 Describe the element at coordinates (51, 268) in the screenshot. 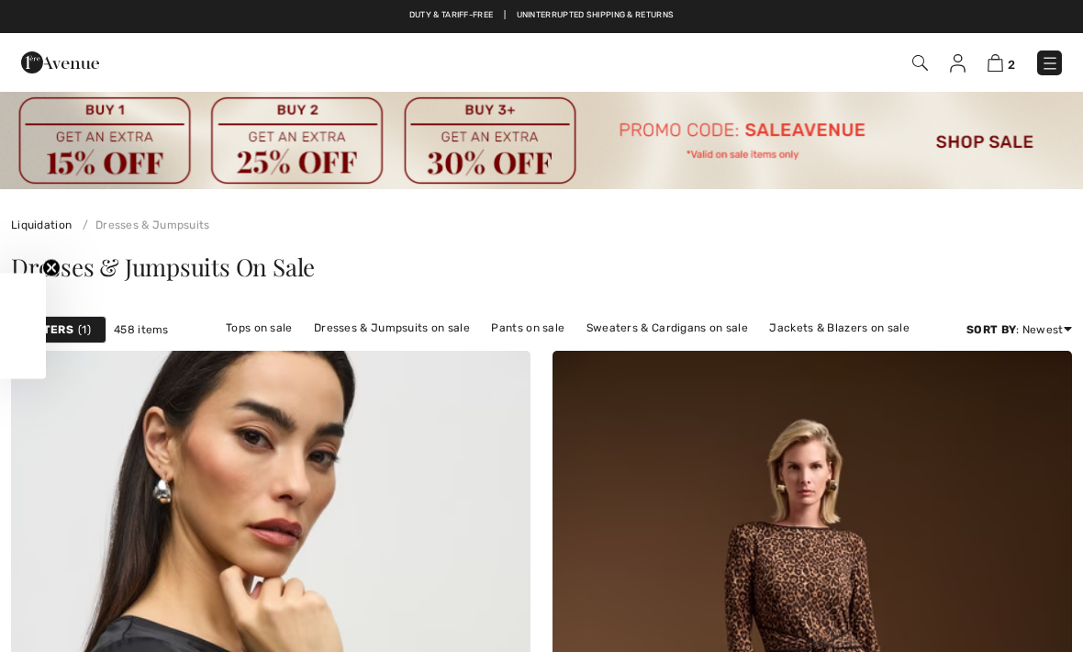

I see `button: Close teaser` at that location.